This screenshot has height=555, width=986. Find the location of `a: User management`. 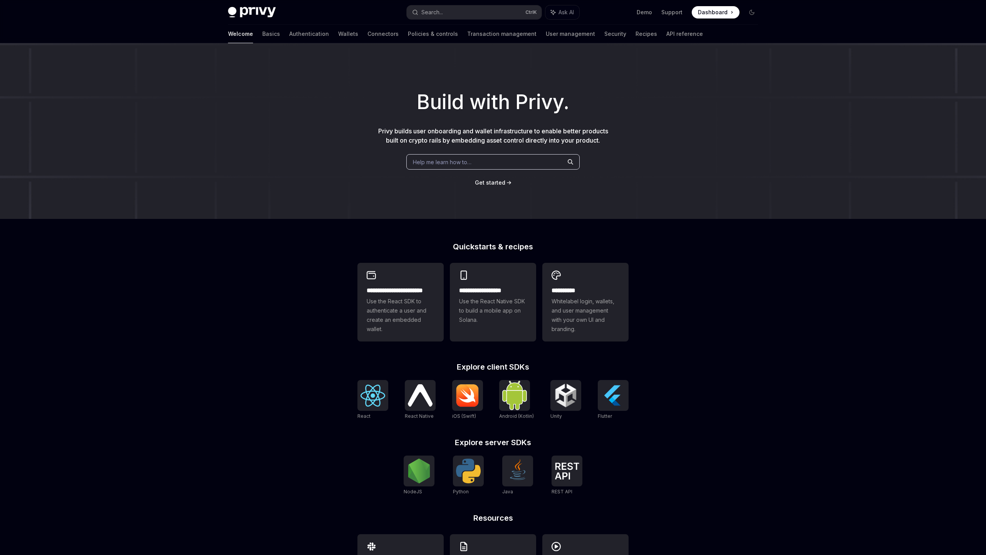

a: User management is located at coordinates (570, 34).